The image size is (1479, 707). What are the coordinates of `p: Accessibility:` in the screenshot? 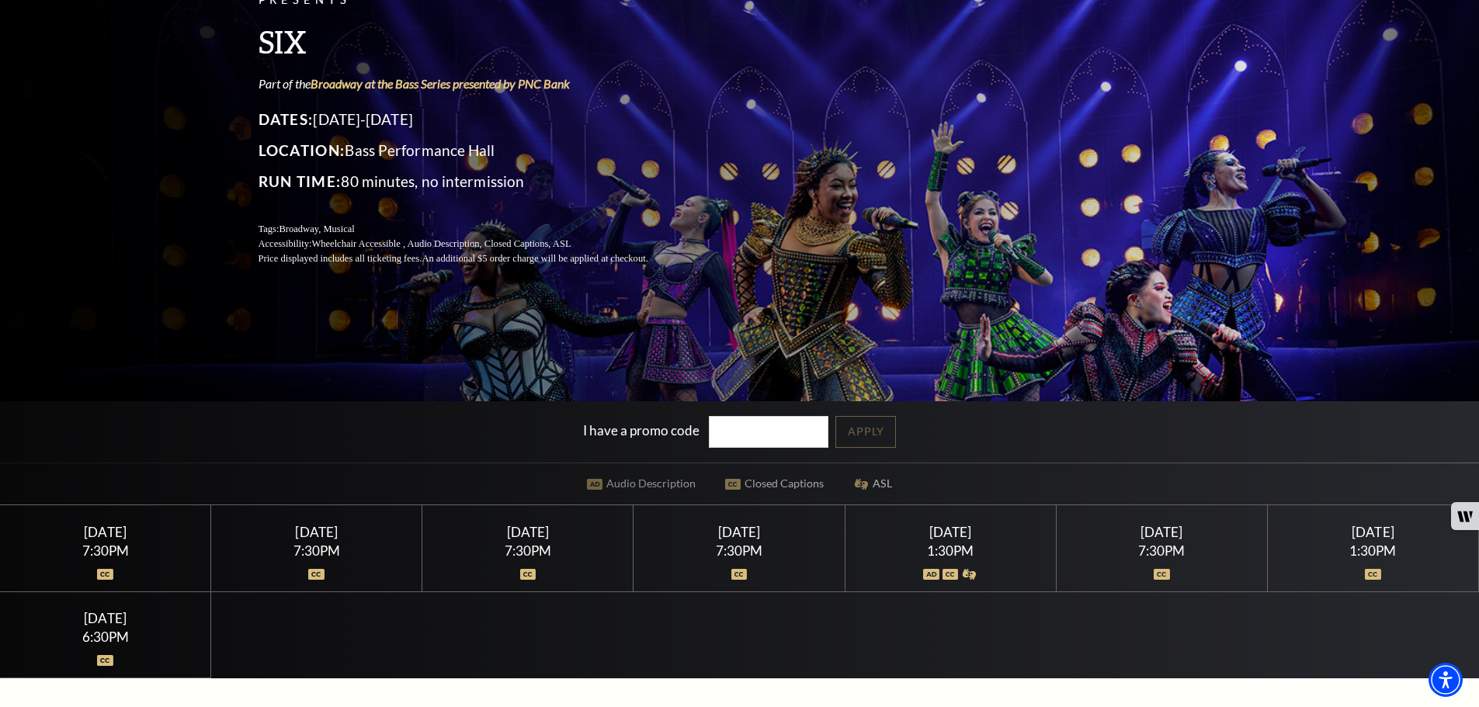 It's located at (472, 244).